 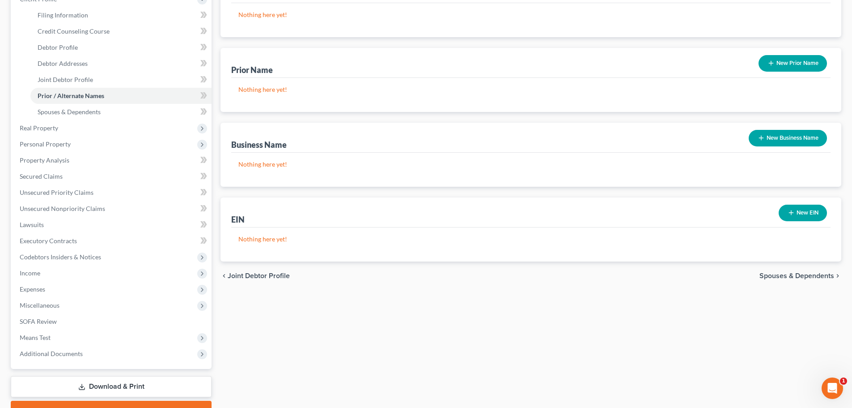 What do you see at coordinates (121, 31) in the screenshot?
I see `a: Credit Counseling Course` at bounding box center [121, 31].